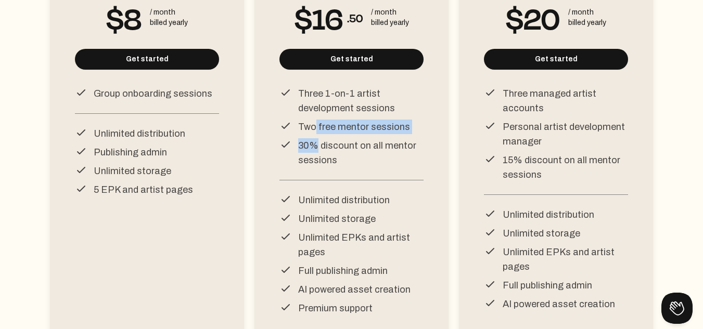  I want to click on p: Three 1-on-1 artist development sessions, so click(361, 101).